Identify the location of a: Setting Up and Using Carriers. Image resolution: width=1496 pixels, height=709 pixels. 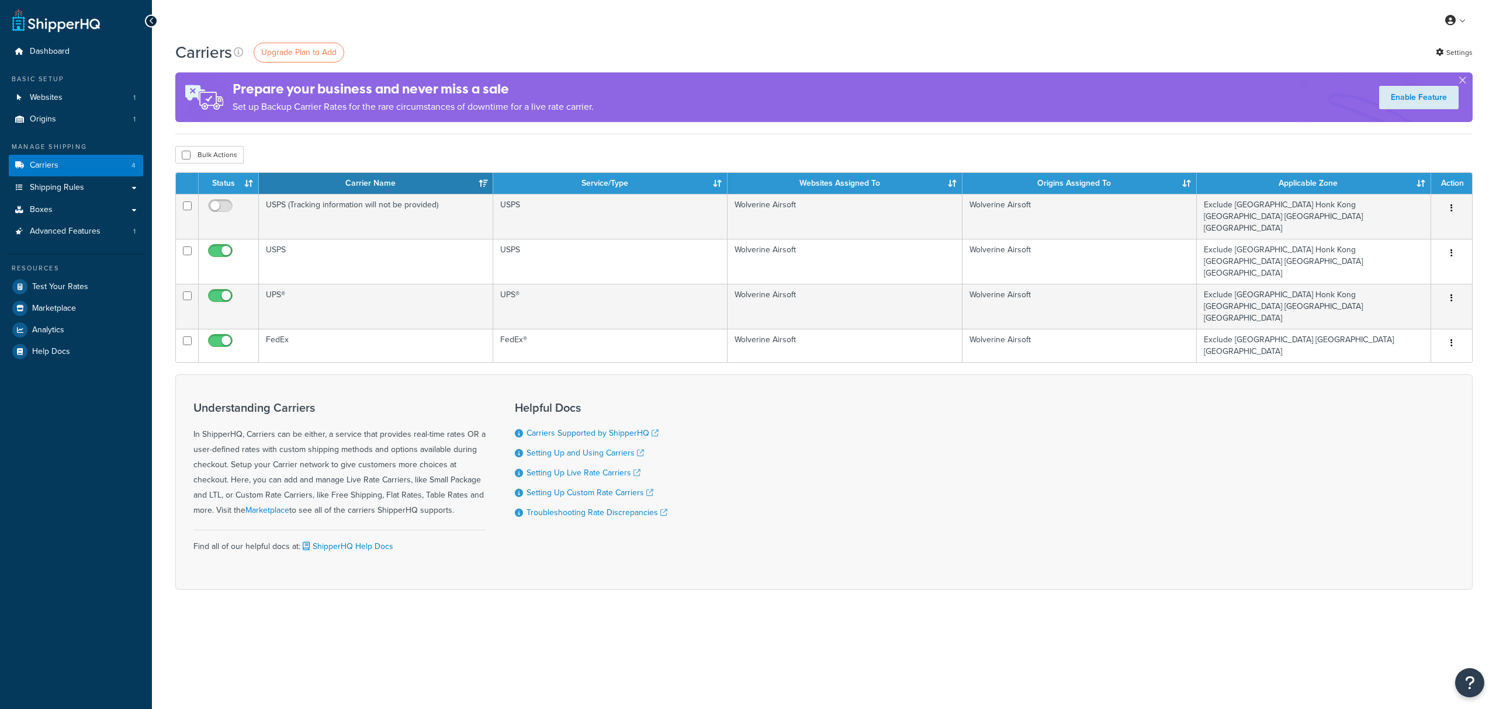
(585, 453).